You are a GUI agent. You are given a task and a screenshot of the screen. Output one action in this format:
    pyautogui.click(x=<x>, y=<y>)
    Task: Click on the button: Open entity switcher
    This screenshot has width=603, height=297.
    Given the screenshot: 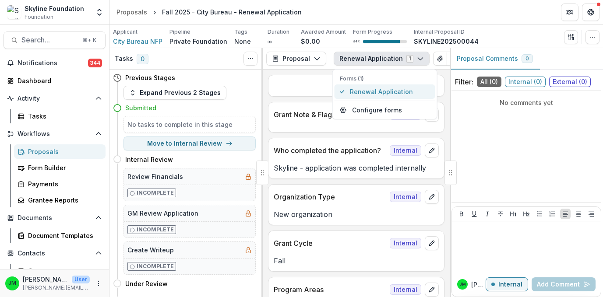 What is the action you would take?
    pyautogui.click(x=99, y=12)
    